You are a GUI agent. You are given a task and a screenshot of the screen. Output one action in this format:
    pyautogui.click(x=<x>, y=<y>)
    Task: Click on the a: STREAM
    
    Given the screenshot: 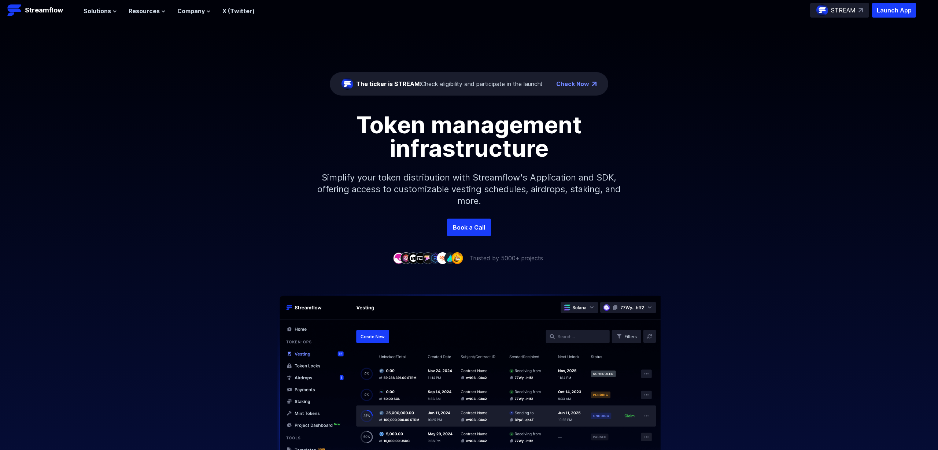 What is the action you would take?
    pyautogui.click(x=839, y=10)
    